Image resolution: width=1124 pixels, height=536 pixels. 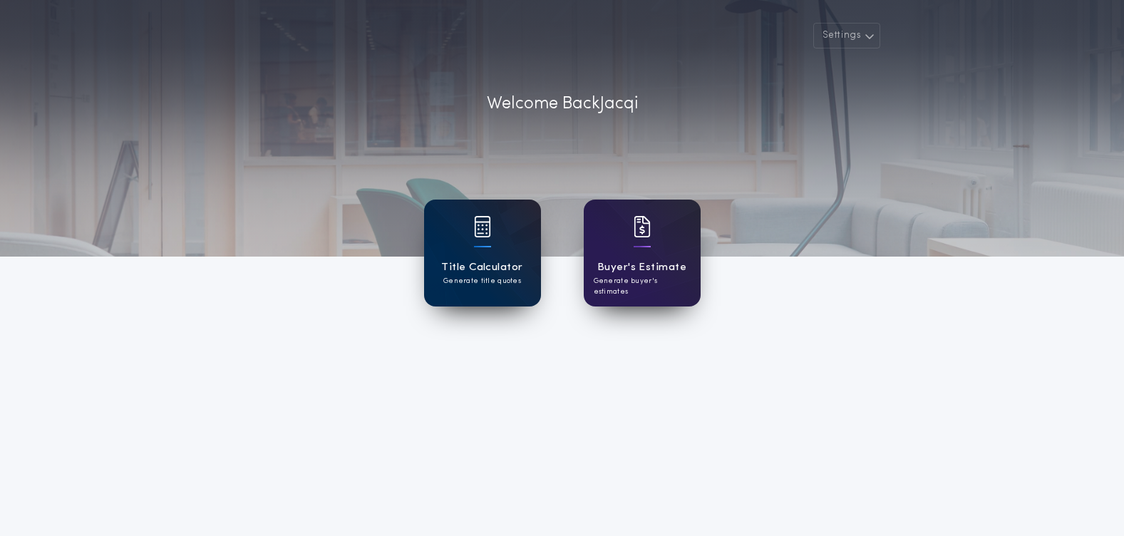 What do you see at coordinates (482, 281) in the screenshot?
I see `p: Generate title quotes` at bounding box center [482, 281].